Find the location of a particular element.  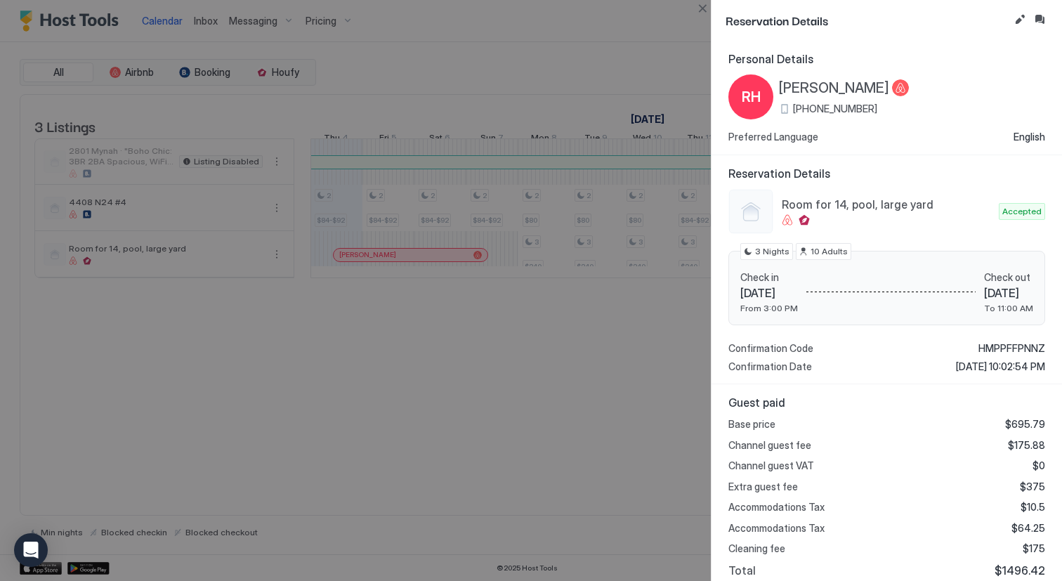

button: Edit reservation is located at coordinates (1020, 20).